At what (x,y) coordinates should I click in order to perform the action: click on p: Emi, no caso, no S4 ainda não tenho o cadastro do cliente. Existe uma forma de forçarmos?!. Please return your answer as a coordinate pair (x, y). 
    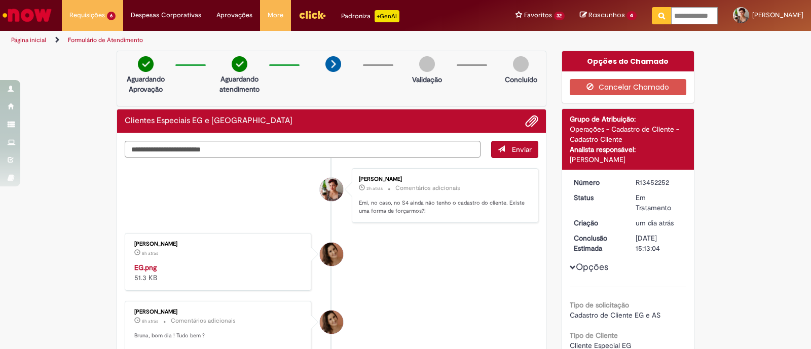
    Looking at the image, I should click on (443, 207).